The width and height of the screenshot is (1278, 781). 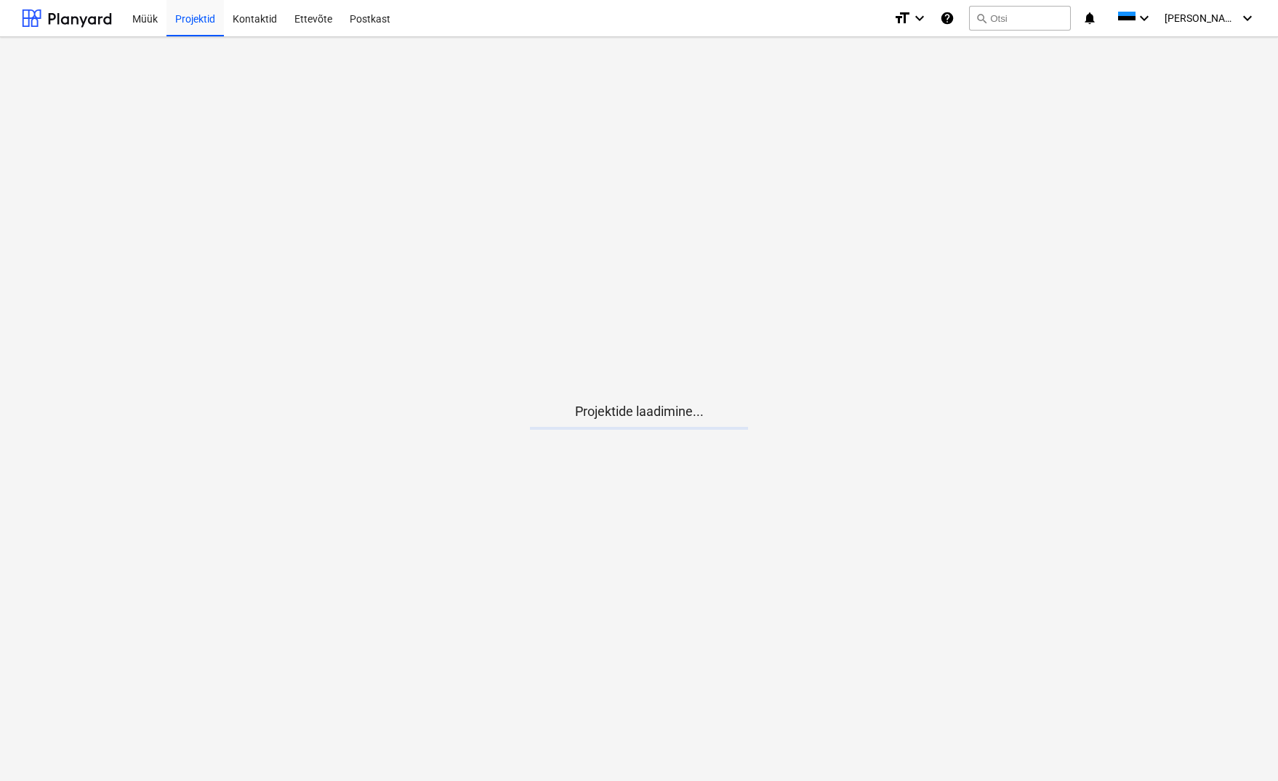 I want to click on i: notifications, so click(x=1090, y=18).